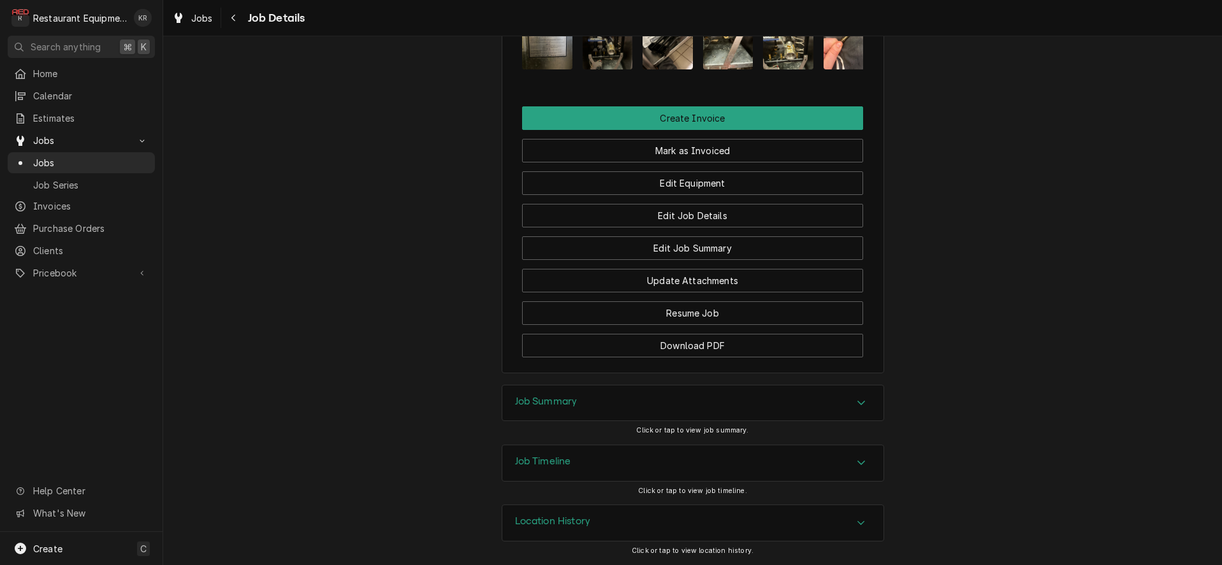 This screenshot has width=1222, height=565. What do you see at coordinates (692, 280) in the screenshot?
I see `button: Update Attachments` at bounding box center [692, 280].